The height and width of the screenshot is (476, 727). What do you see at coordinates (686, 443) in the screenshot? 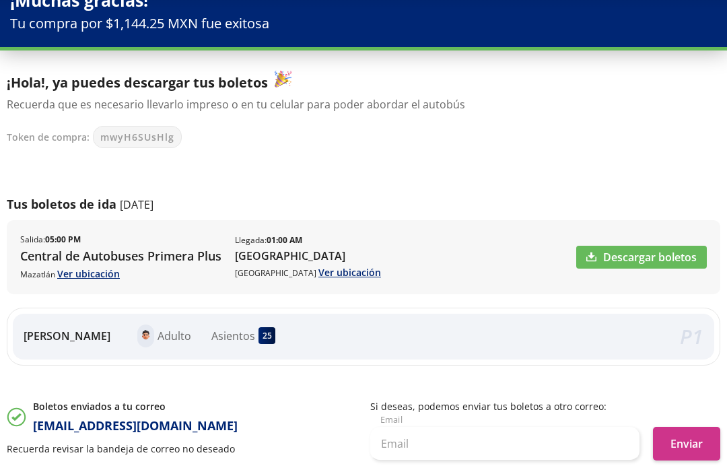
I see `button: Enviar` at bounding box center [686, 443].